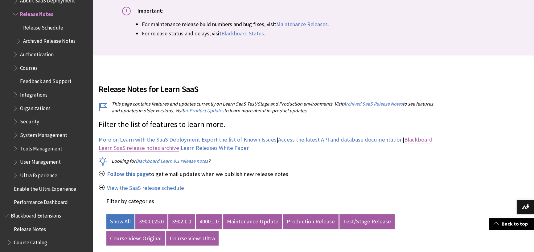 Image resolution: width=534 pixels, height=252 pixels. Describe the element at coordinates (267, 85) in the screenshot. I see `h2: Release Notes for Learn SaaS` at that location.